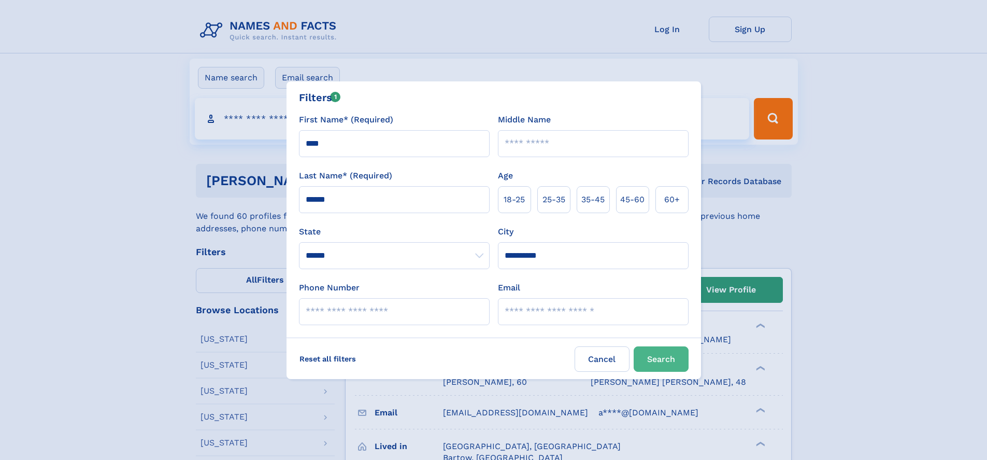  I want to click on span: 60+, so click(672, 199).